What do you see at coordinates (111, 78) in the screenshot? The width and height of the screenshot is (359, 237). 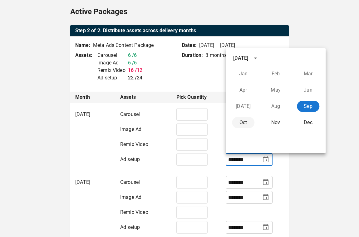 I see `p: Ad setup` at bounding box center [111, 78].